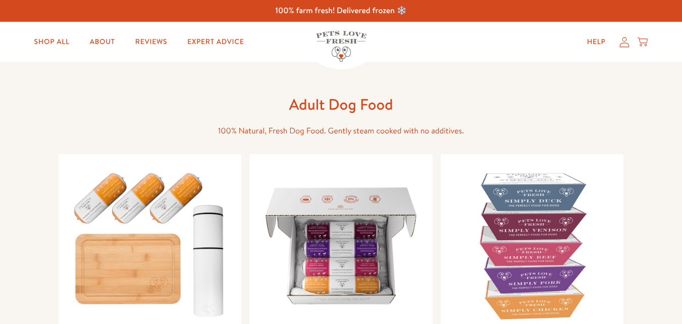 The image size is (682, 324). What do you see at coordinates (102, 42) in the screenshot?
I see `a: About` at bounding box center [102, 42].